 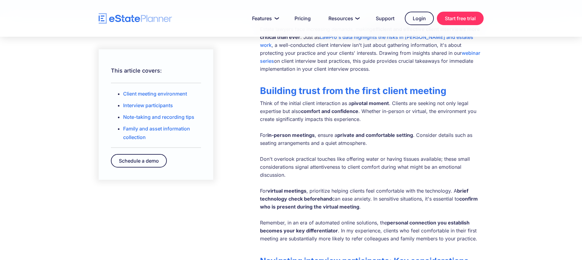 I want to click on a: Note-taking and recording tips, so click(x=159, y=116).